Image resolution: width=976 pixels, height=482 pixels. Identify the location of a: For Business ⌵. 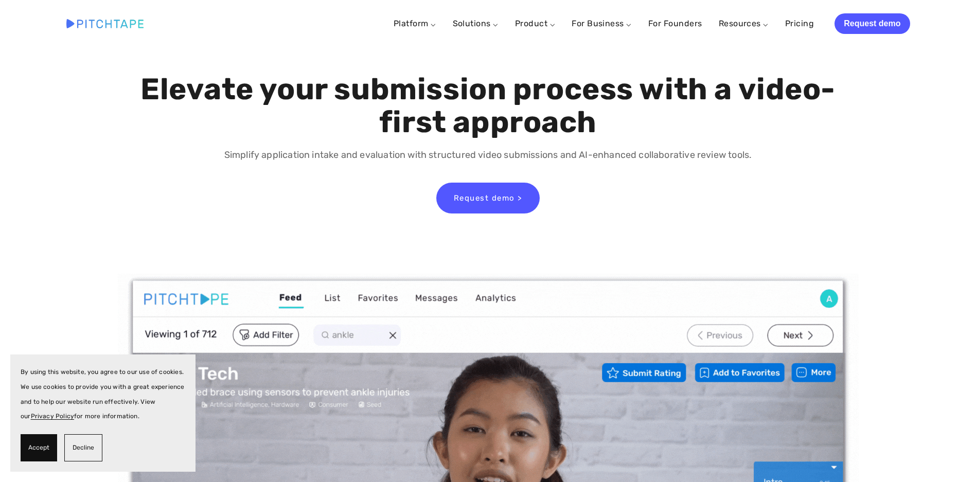
(602, 23).